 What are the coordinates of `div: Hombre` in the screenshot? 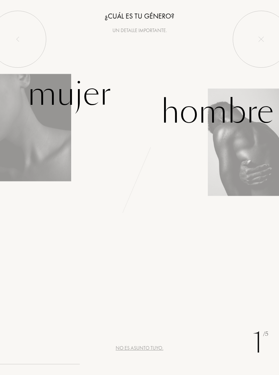 It's located at (217, 111).